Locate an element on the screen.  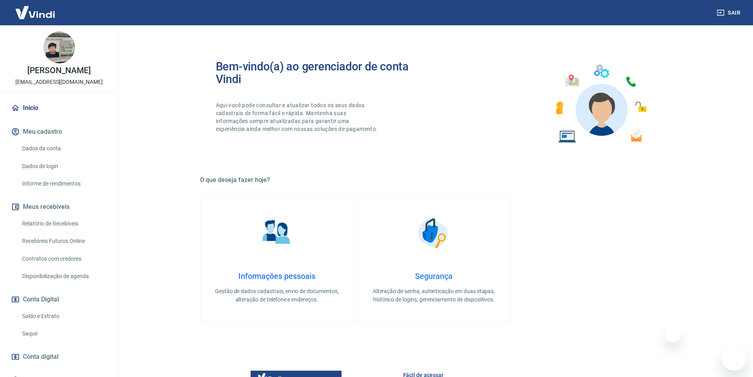
img: 6e61b937-904a-4981-a2f4-9903c7d94729.jpeg is located at coordinates (59, 47).